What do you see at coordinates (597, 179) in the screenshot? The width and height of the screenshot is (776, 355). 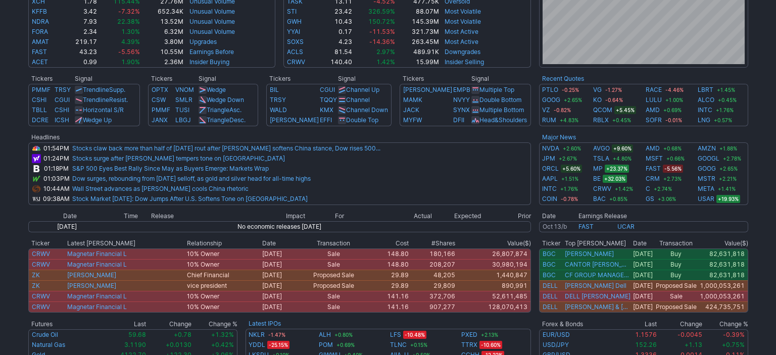 I see `a: BE` at bounding box center [597, 179].